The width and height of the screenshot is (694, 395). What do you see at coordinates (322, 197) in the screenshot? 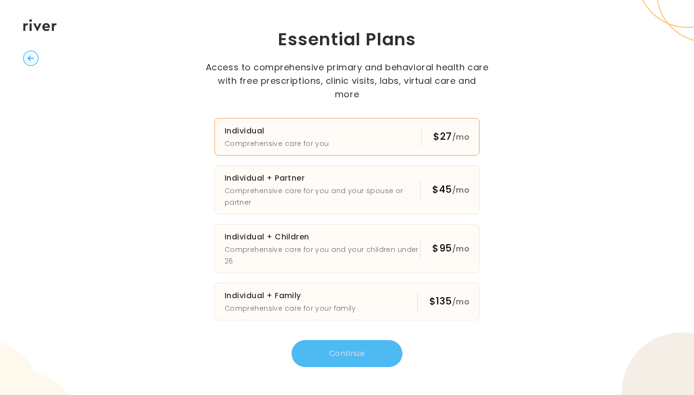
I see `p: Comprehensive care for you and your spouse or partner` at bounding box center [322, 197].